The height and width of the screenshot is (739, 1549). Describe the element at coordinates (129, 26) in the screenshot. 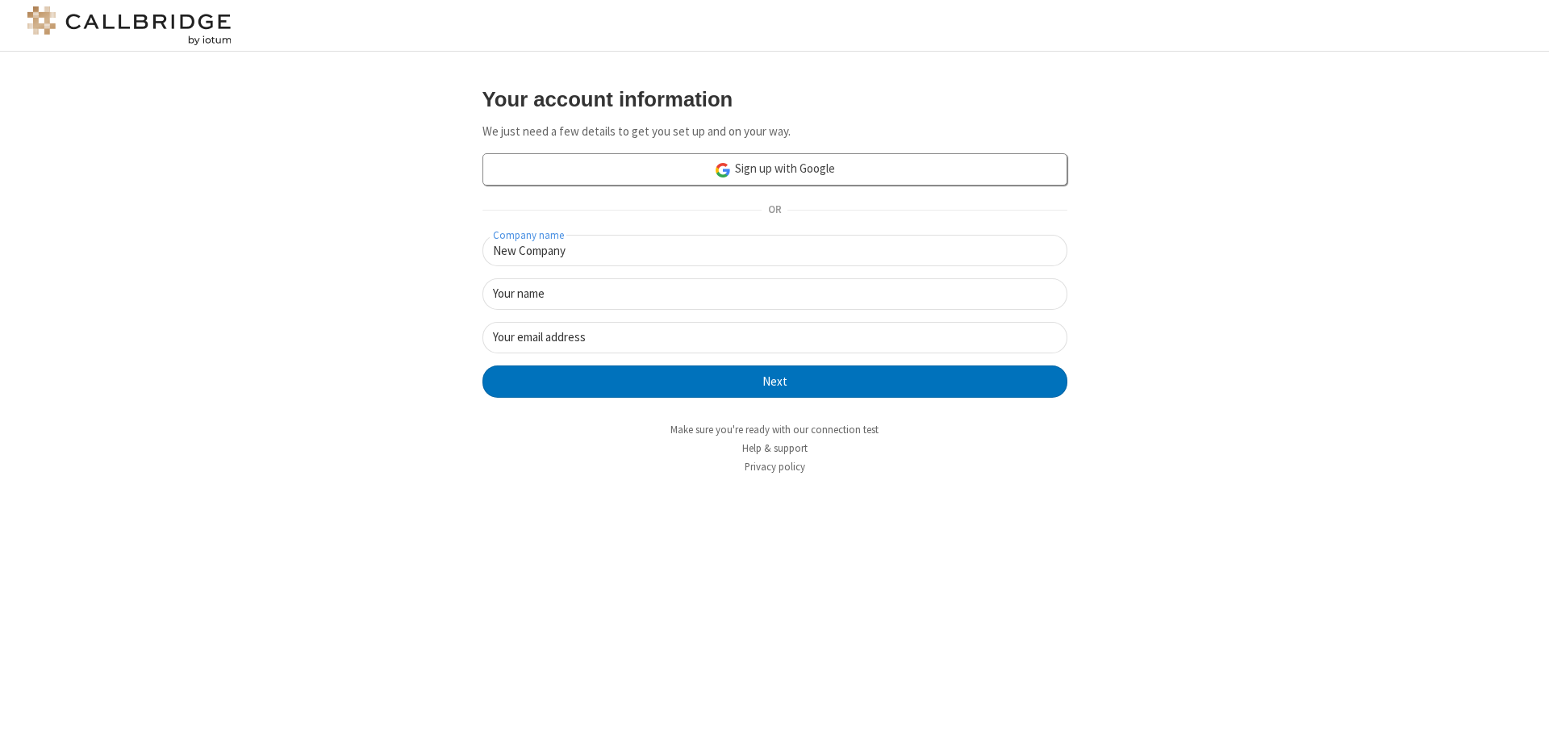

I see `img: logo@2x.png` at that location.